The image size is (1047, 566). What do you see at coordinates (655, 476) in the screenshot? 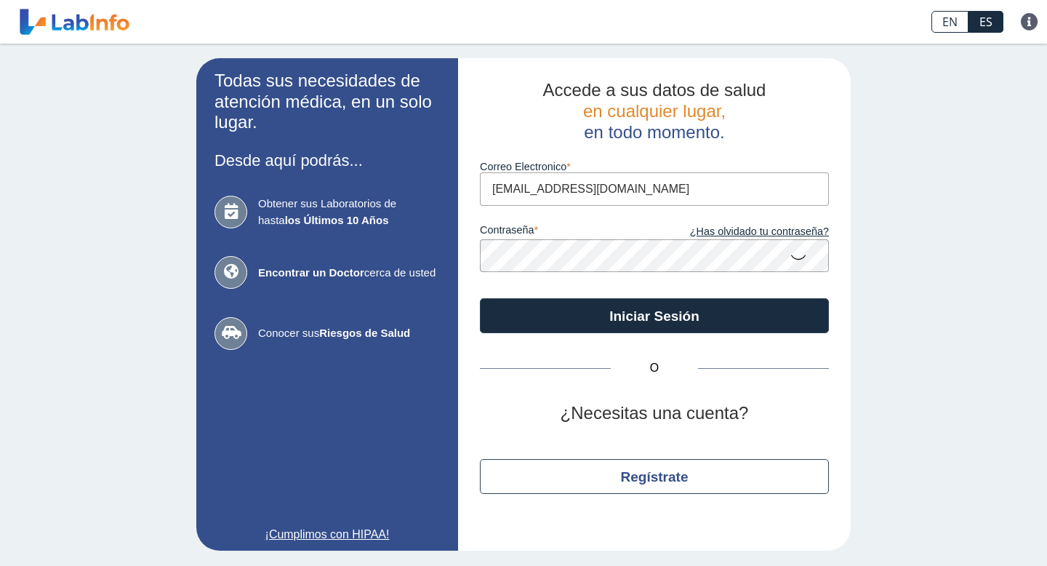
I see `button: Regístrate` at bounding box center [655, 476].